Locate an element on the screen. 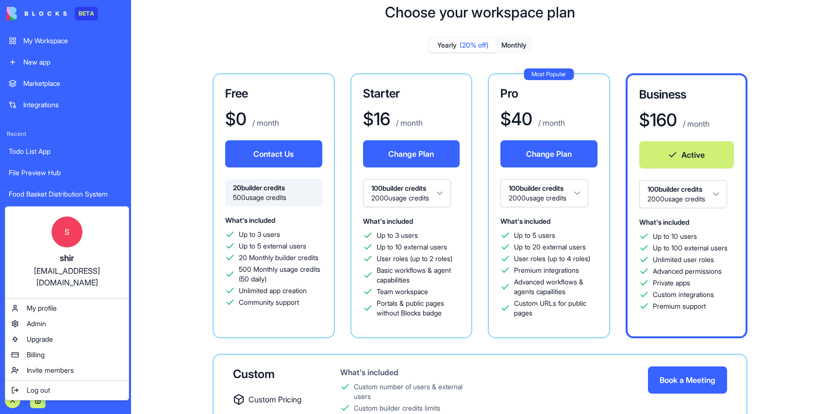 Image resolution: width=829 pixels, height=414 pixels. span: S is located at coordinates (67, 232).